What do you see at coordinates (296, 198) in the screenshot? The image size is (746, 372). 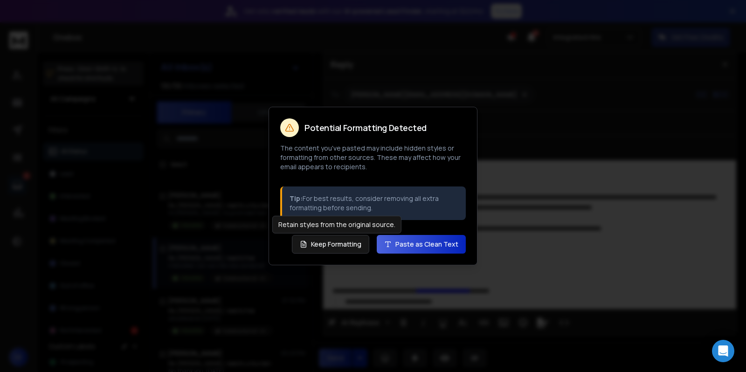 I see `strong: Tip:` at bounding box center [296, 198].